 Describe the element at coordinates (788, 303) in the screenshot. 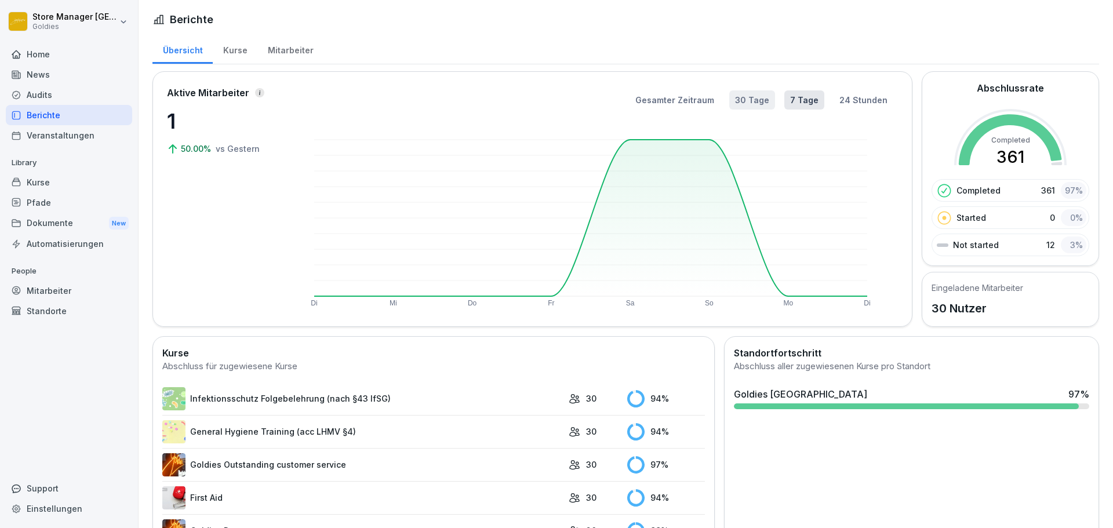

I see `text: Mo` at that location.